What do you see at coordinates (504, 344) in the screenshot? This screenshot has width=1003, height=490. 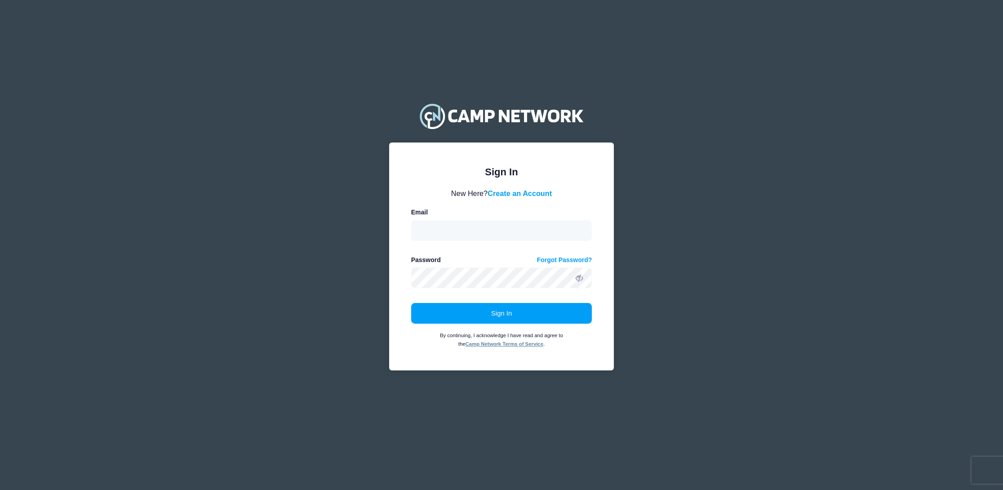 I see `a: Camp Network Terms of Service` at bounding box center [504, 344].